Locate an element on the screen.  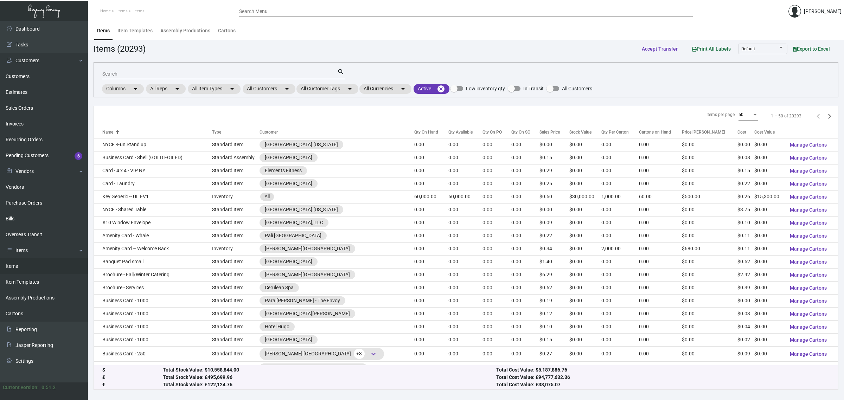
mat-chip: All is located at coordinates (267, 197).